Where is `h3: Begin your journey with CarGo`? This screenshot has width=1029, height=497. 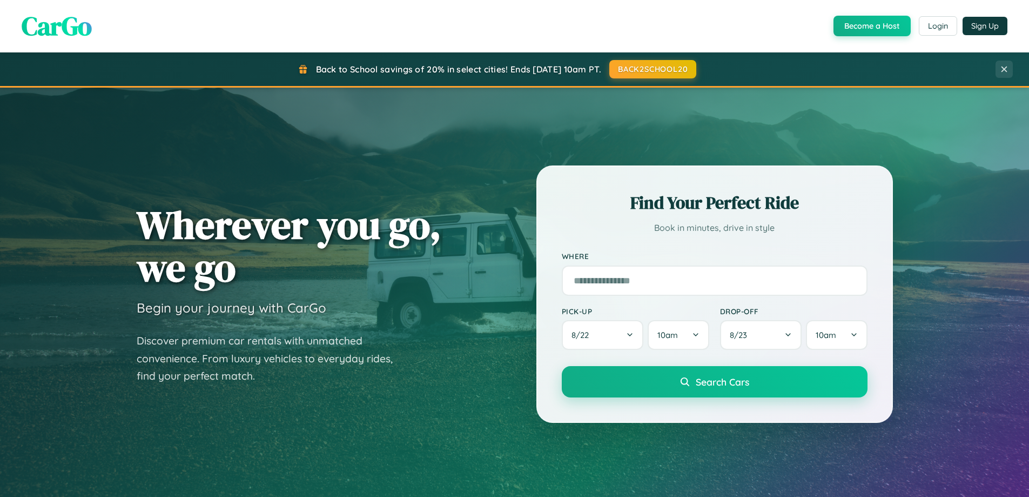 h3: Begin your journey with CarGo is located at coordinates (231, 307).